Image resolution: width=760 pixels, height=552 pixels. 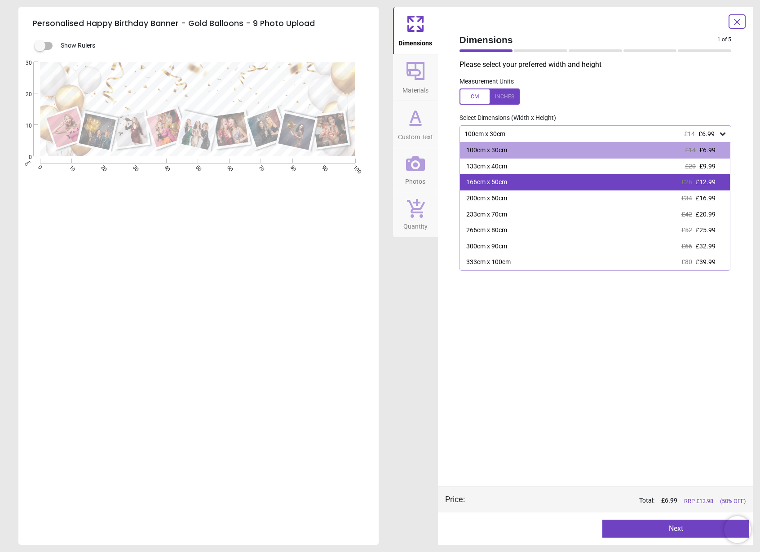 What do you see at coordinates (487, 167) in the screenshot?
I see `div: 133cm x 40cm` at bounding box center [487, 167].